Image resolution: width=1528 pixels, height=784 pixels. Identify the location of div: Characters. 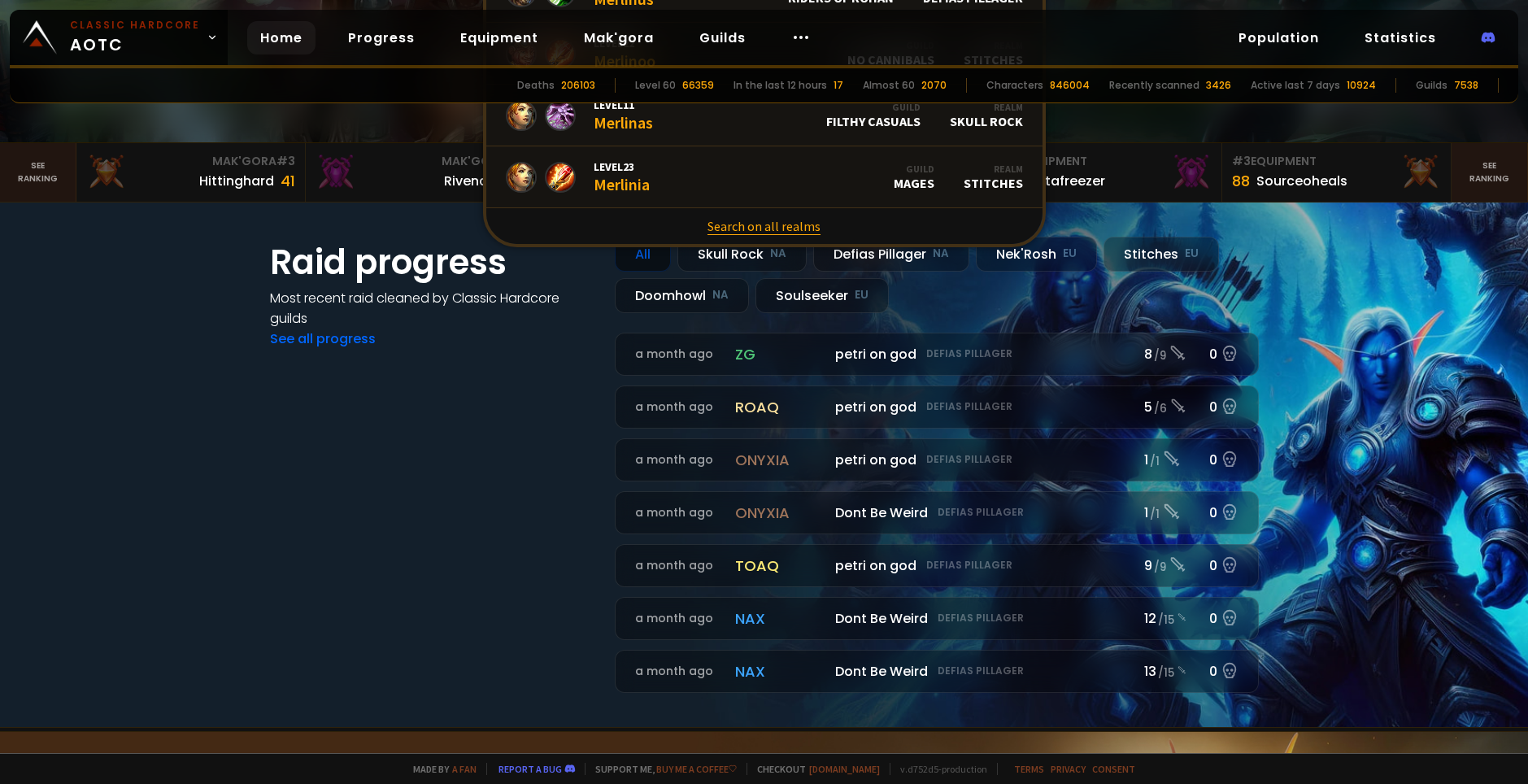
(1015, 85).